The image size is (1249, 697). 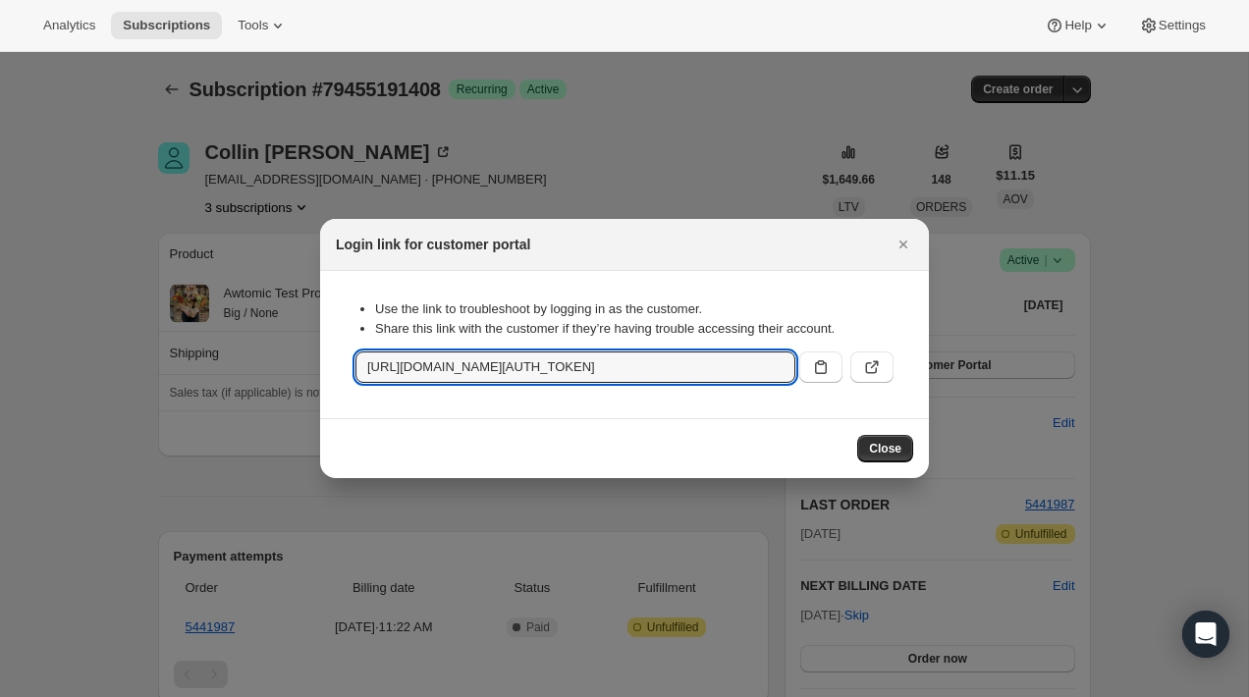 What do you see at coordinates (884, 449) in the screenshot?
I see `span: Close` at bounding box center [884, 449].